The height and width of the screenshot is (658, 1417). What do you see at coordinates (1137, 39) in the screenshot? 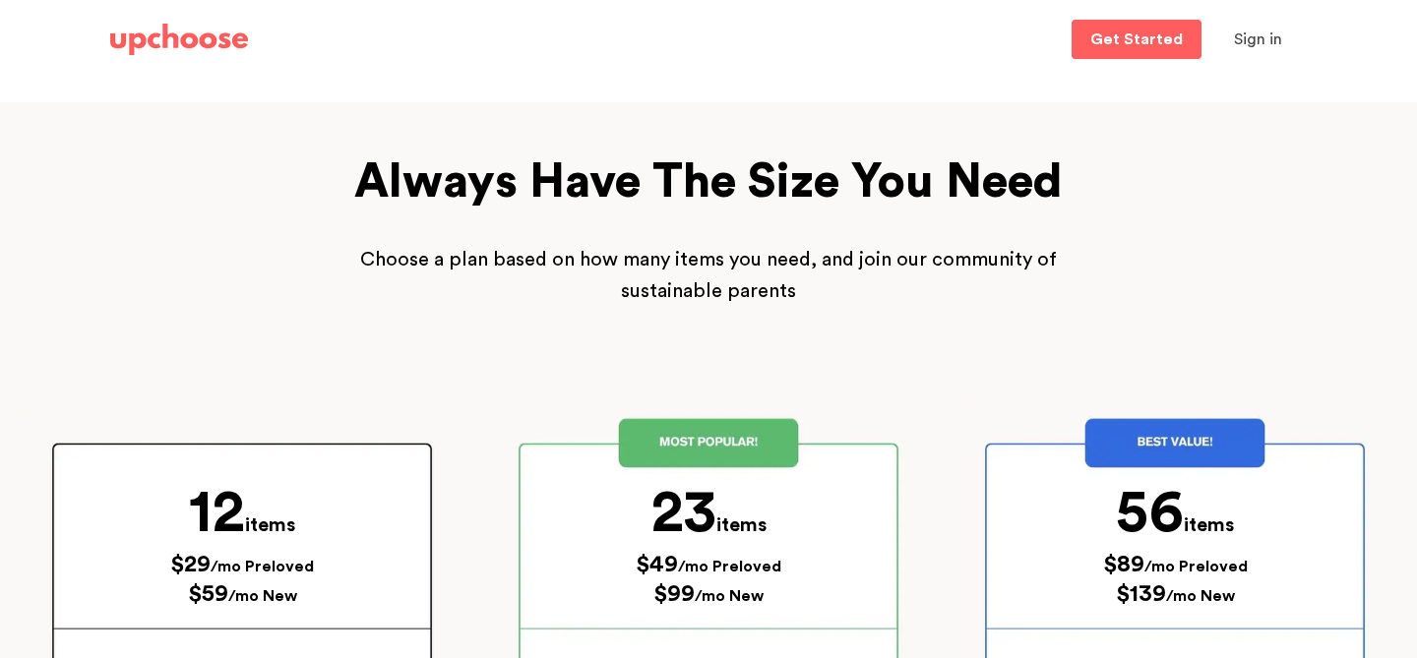
I see `a: Get Started` at bounding box center [1137, 39].